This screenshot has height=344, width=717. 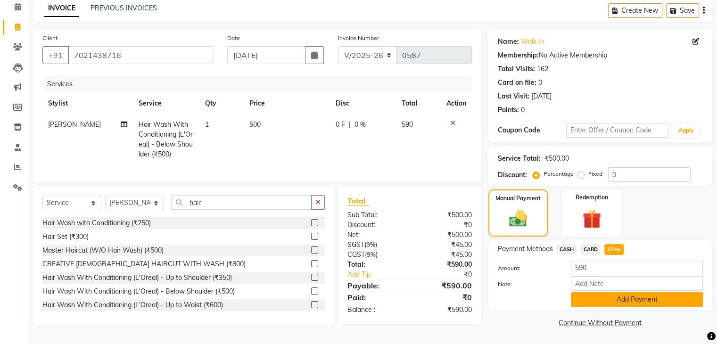 I want to click on div: Coupon Code, so click(x=532, y=130).